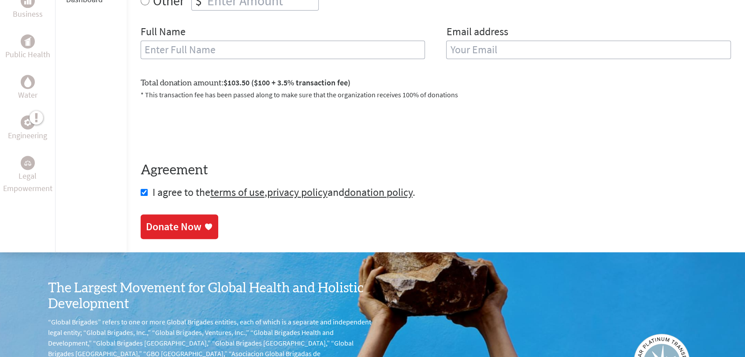 The image size is (745, 357). I want to click on a: Donate Now, so click(179, 227).